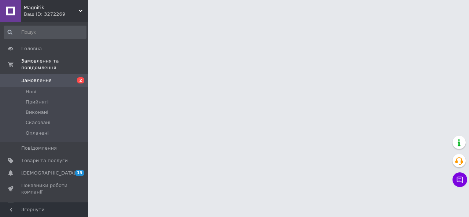 This screenshot has width=469, height=217. What do you see at coordinates (44, 189) in the screenshot?
I see `span: Показники роботи компанії` at bounding box center [44, 189].